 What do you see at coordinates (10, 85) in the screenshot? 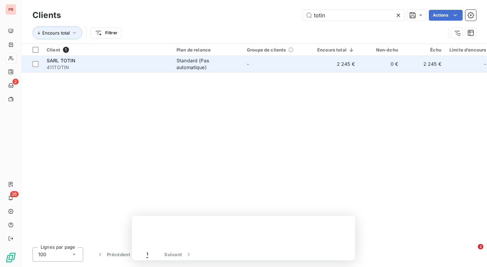
I see `a: 2` at bounding box center [10, 85].